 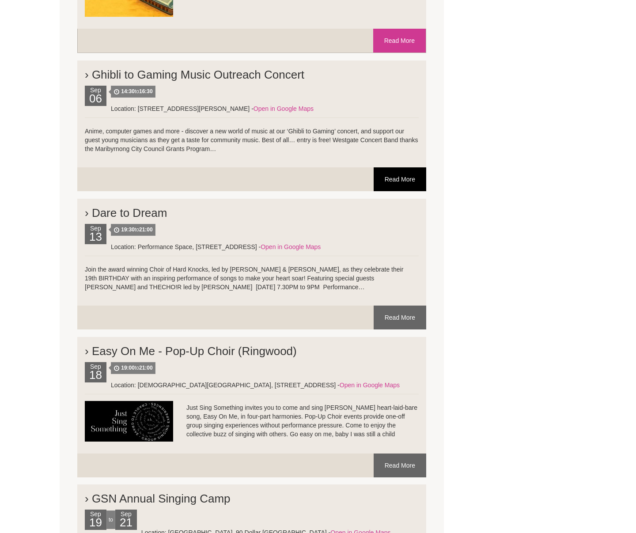 What do you see at coordinates (252, 496) in the screenshot?
I see `h2: › GSN Annual Singing Camp` at bounding box center [252, 496].